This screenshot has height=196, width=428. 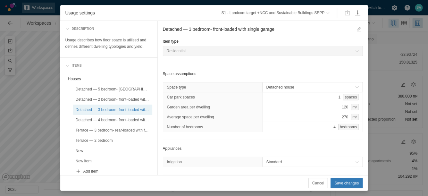 What do you see at coordinates (347, 183) in the screenshot?
I see `span: Save changes` at bounding box center [347, 183].